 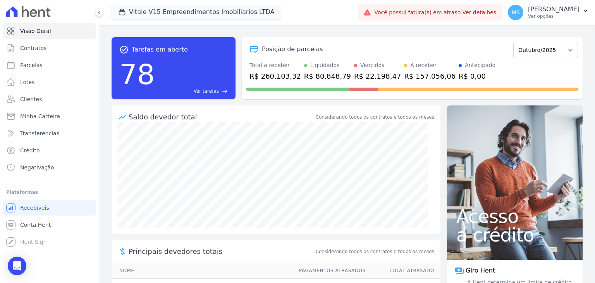 I want to click on span: Recebíveis, so click(x=34, y=208).